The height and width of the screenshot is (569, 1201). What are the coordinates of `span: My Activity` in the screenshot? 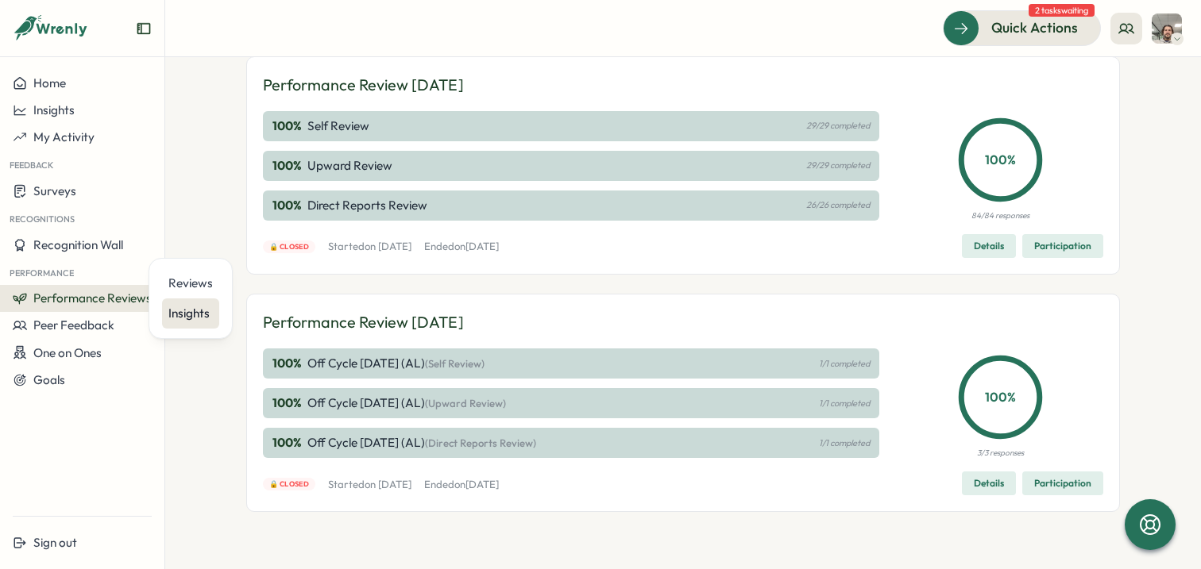 It's located at (64, 137).